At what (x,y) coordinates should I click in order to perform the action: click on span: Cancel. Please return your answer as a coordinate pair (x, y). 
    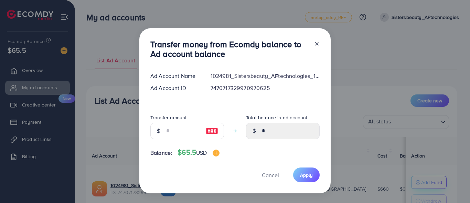
    Looking at the image, I should click on (270, 175).